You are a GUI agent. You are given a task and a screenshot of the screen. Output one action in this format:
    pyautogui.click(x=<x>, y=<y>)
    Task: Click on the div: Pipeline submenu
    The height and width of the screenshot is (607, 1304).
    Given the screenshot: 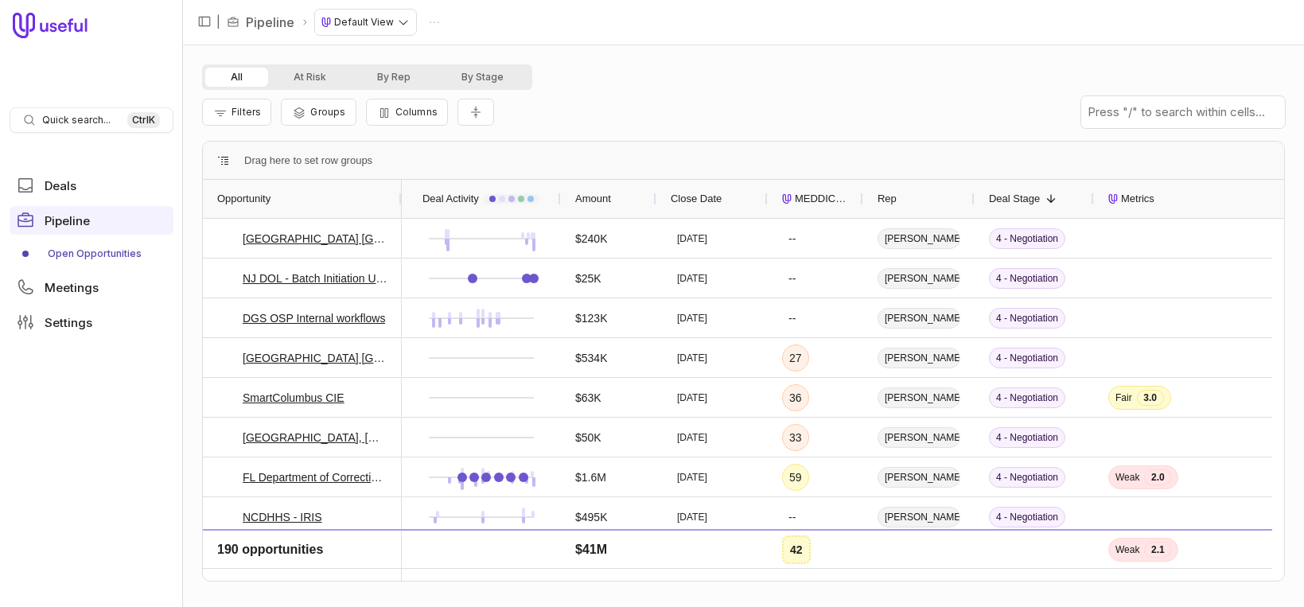 What is the action you would take?
    pyautogui.click(x=92, y=254)
    